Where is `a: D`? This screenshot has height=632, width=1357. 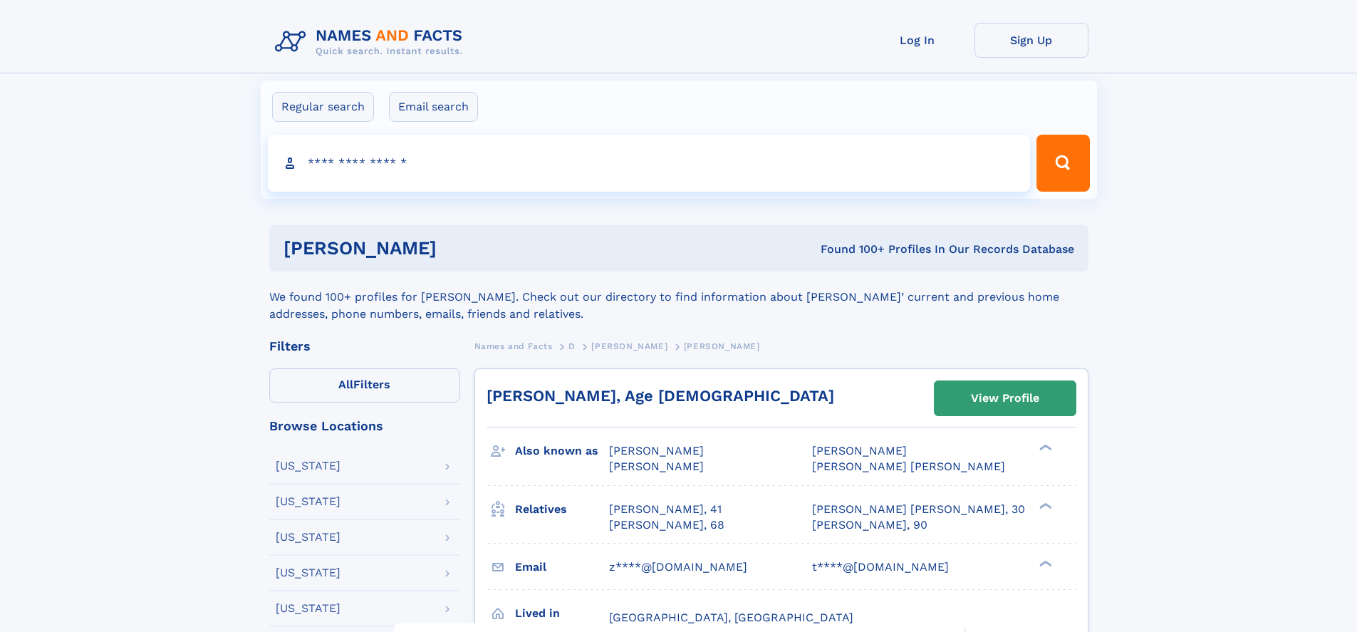
a: D is located at coordinates (572, 346).